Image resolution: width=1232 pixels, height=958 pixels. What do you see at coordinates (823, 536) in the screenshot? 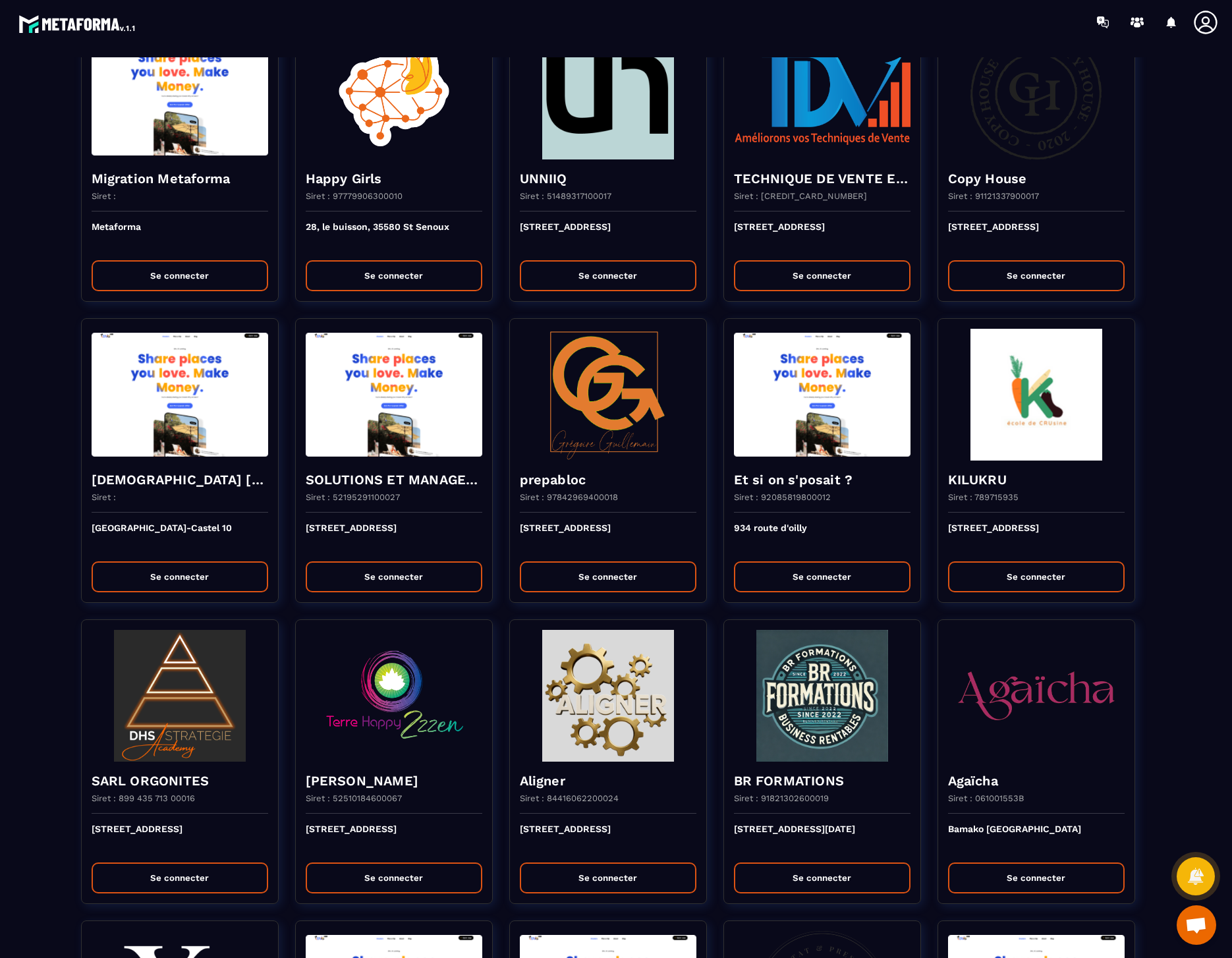
I see `p: 934 route d'oilly` at bounding box center [823, 536].